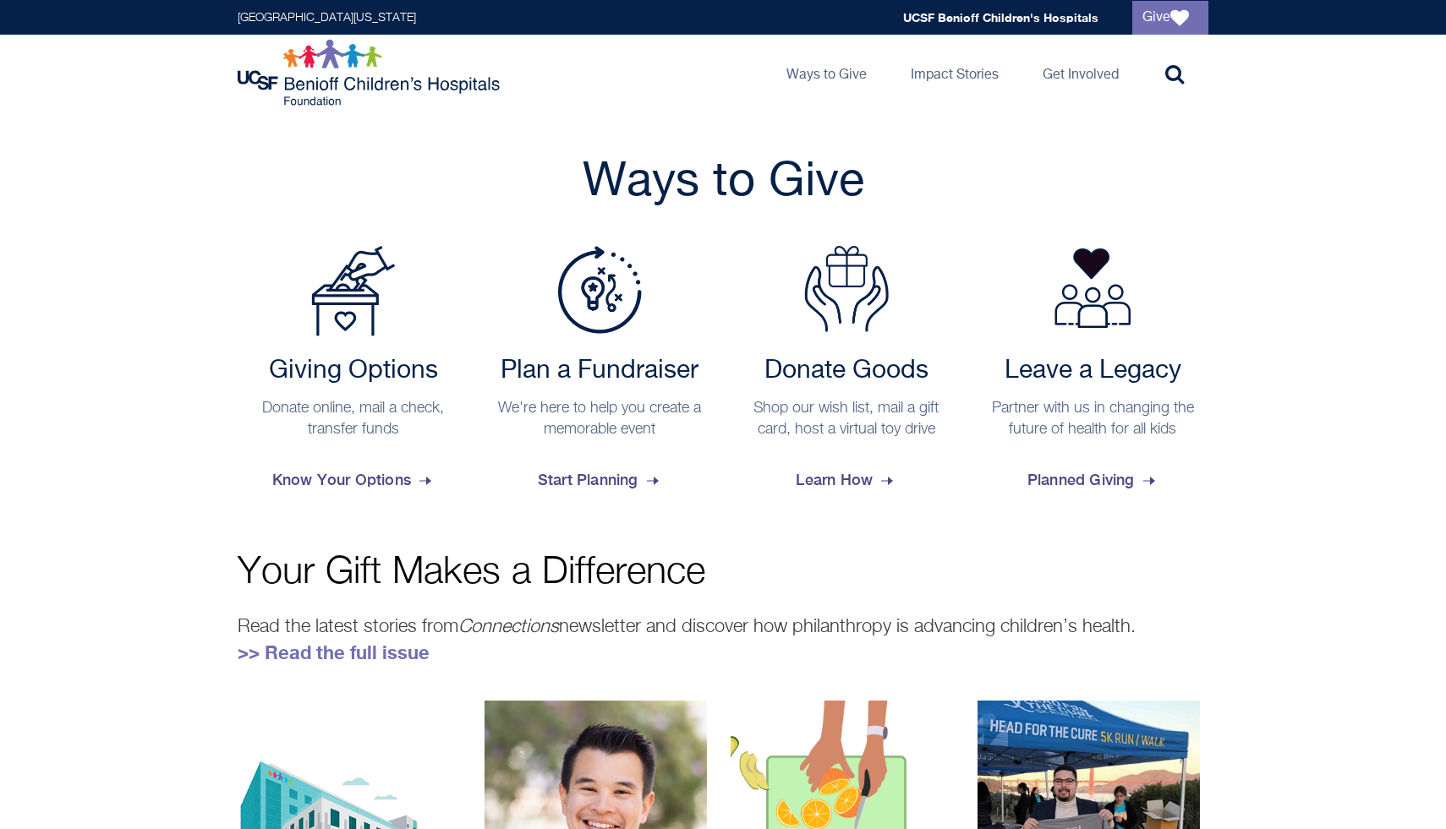  Describe the element at coordinates (846, 289) in the screenshot. I see `img: Donate Goods` at that location.